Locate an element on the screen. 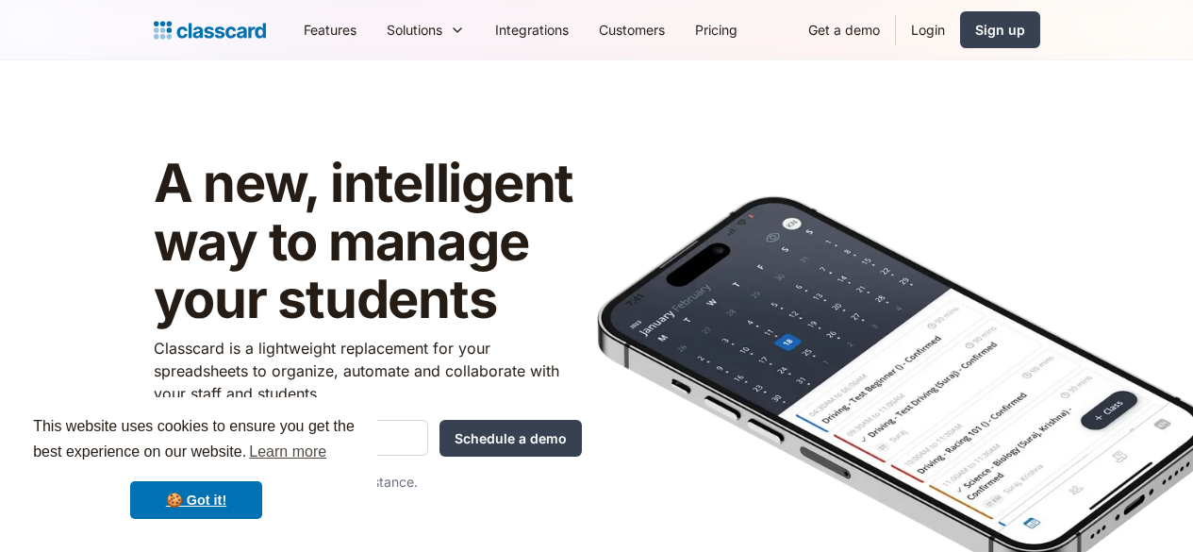 The image size is (1193, 552). a: Integrations is located at coordinates (532, 29).